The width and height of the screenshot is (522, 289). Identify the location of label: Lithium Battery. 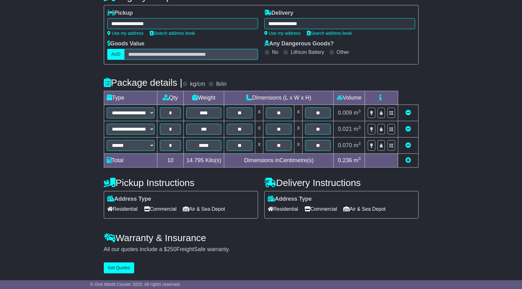
(307, 52).